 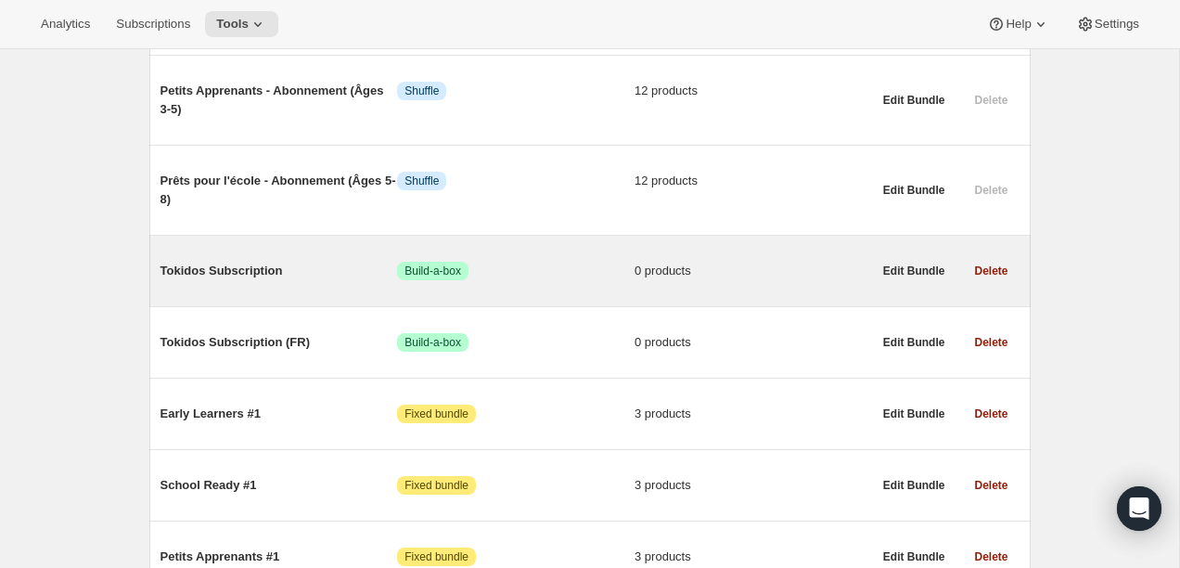 What do you see at coordinates (279, 271) in the screenshot?
I see `span: Tokidos Subscription` at bounding box center [279, 271].